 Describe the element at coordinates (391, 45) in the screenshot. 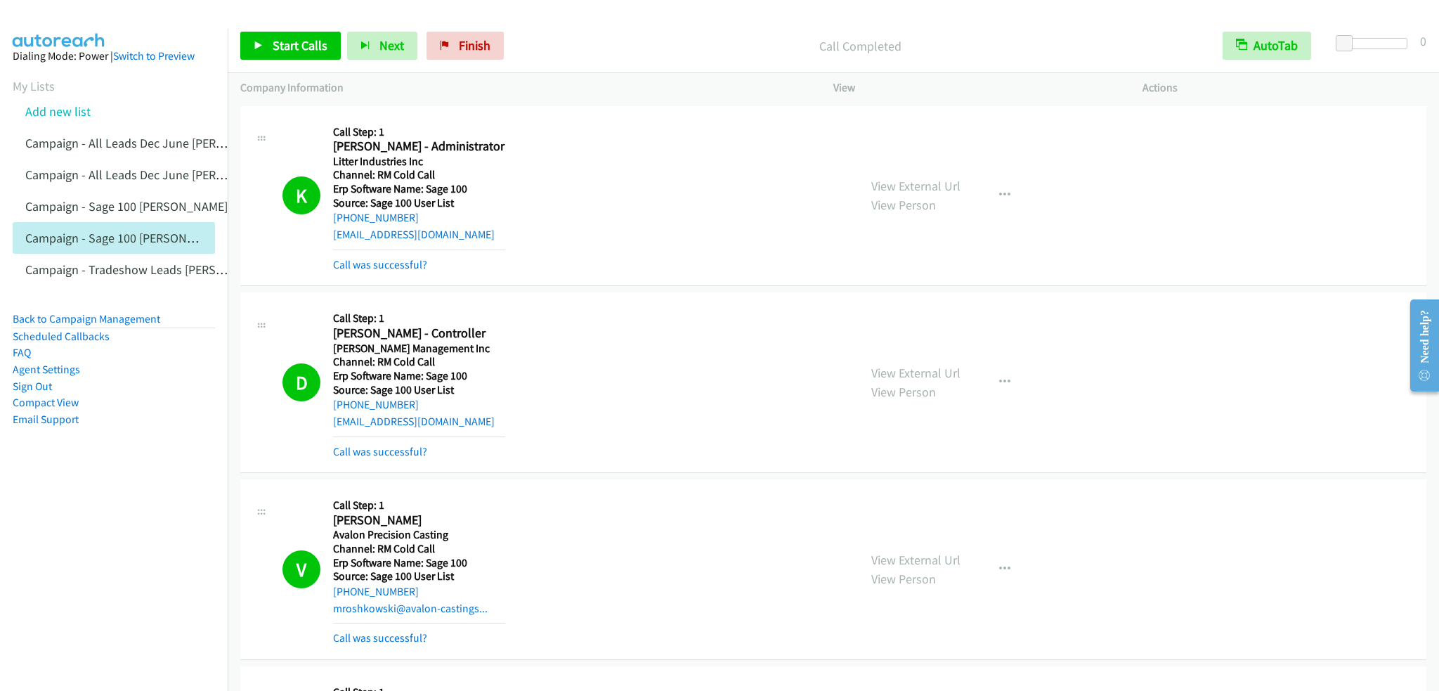

I see `span: Next` at that location.